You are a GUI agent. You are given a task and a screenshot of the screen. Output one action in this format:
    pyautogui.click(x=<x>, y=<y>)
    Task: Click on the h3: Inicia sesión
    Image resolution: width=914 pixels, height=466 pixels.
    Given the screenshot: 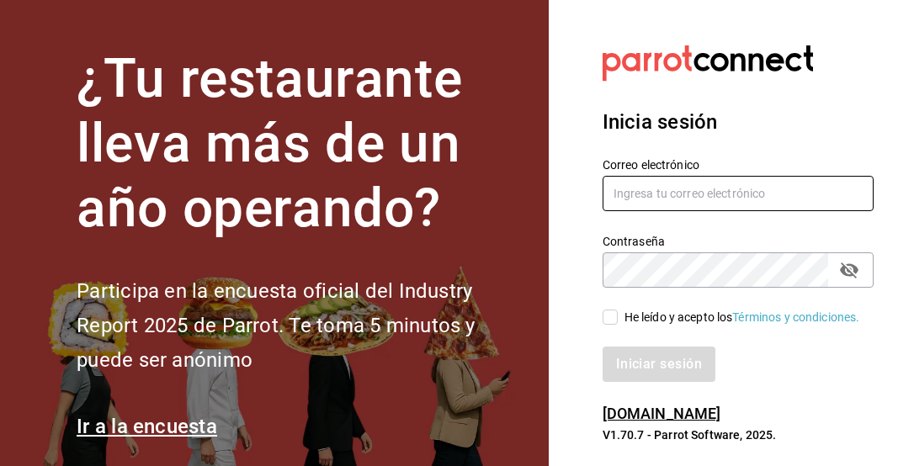 What is the action you would take?
    pyautogui.click(x=738, y=122)
    